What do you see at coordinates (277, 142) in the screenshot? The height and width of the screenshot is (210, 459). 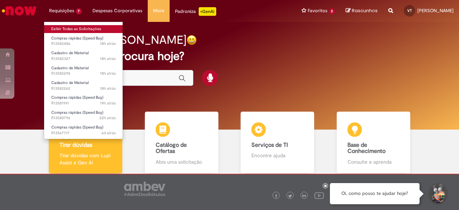 I see `a: Serviços de TI Encontre ajuda` at bounding box center [277, 142].